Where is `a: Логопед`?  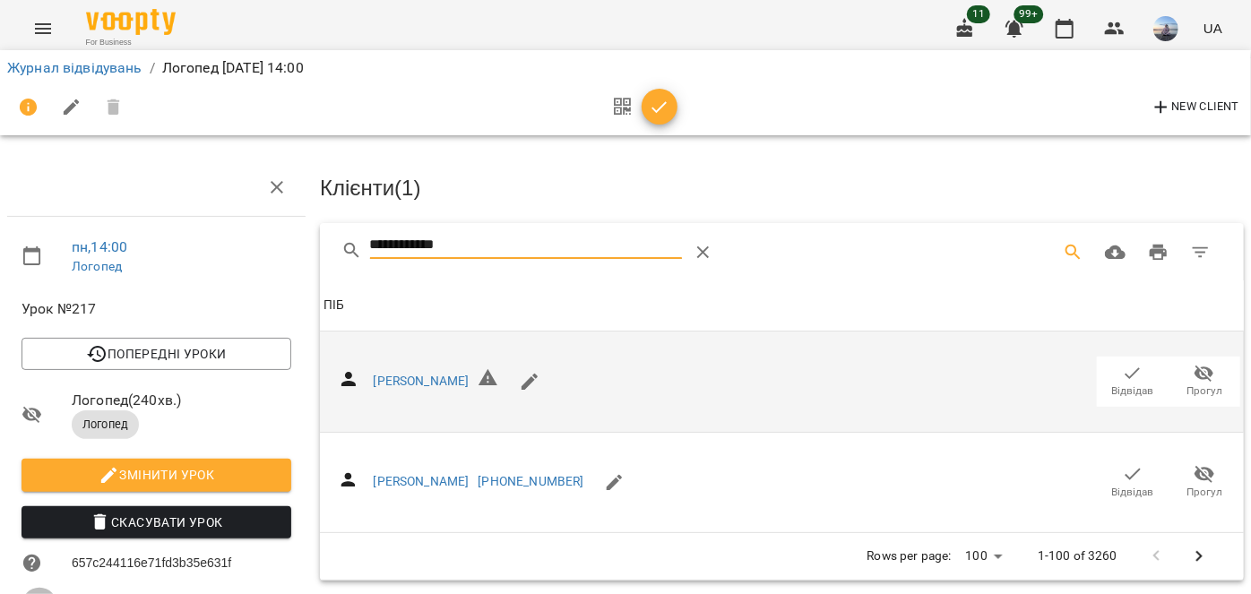
a: Логопед is located at coordinates (97, 266).